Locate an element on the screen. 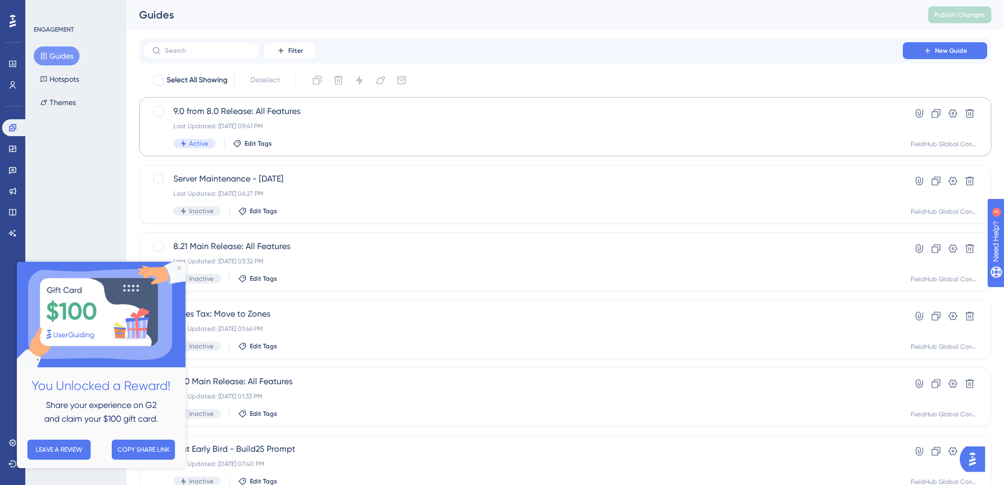 The height and width of the screenshot is (485, 1004). button: Hotspots is located at coordinates (60, 79).